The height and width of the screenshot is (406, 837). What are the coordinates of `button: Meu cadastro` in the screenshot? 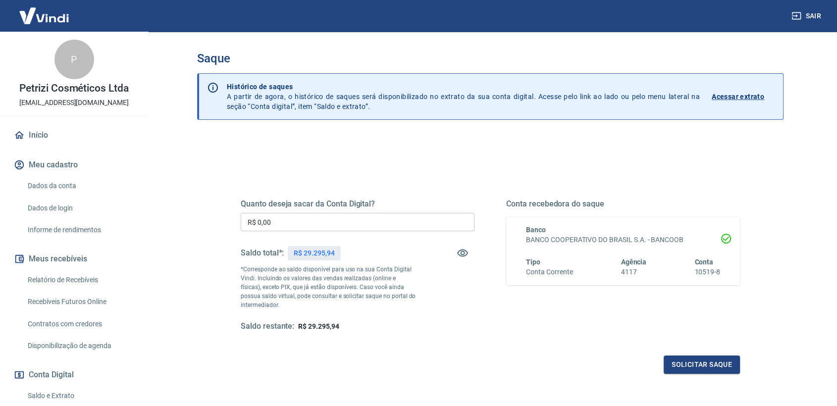 It's located at (74, 165).